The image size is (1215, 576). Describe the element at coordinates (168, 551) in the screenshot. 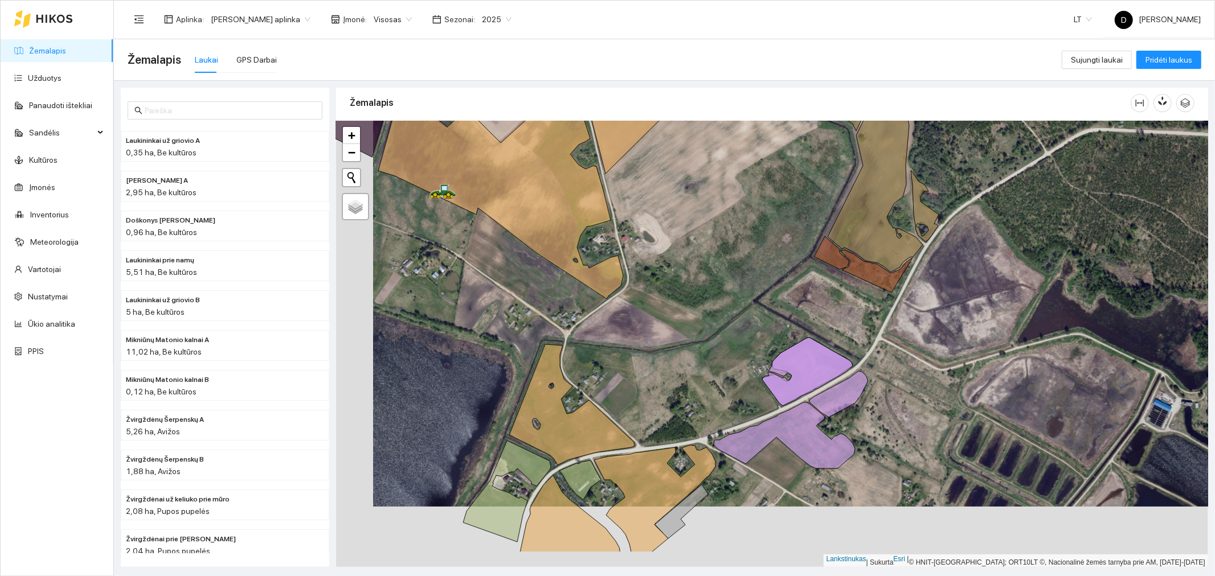

I see `font: 2,04 ha, Pupos pupelės` at that location.